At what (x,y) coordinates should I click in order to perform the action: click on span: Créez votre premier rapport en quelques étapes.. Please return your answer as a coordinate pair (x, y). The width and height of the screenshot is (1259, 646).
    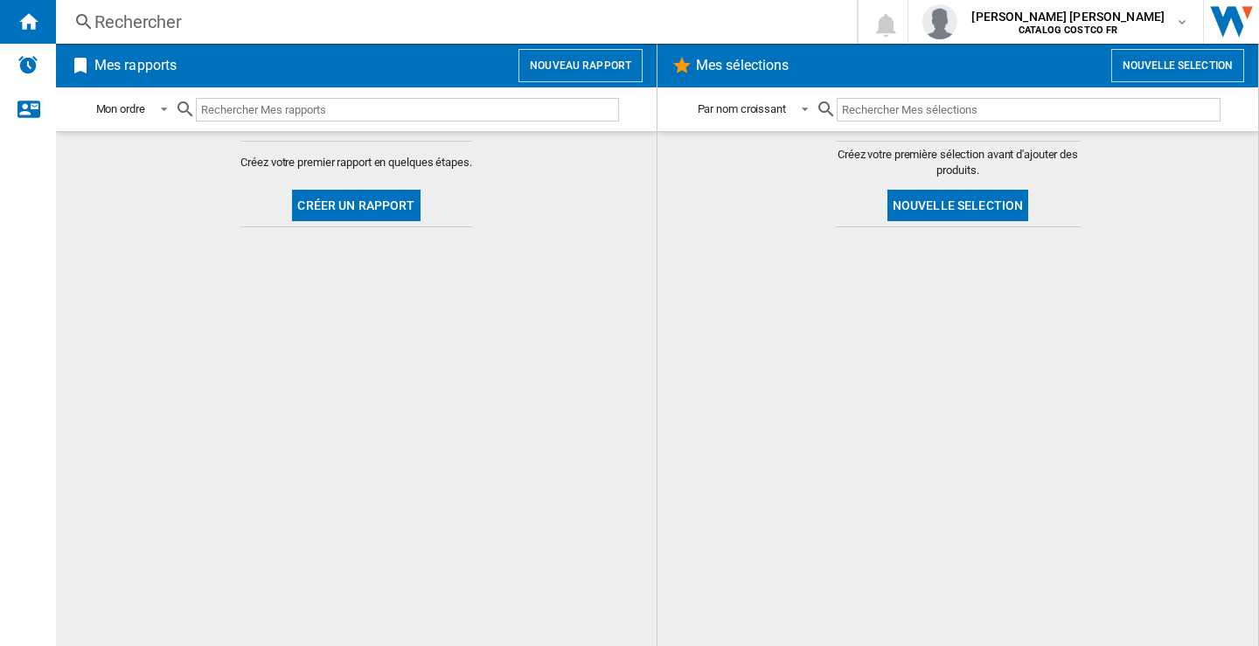
    Looking at the image, I should click on (356, 163).